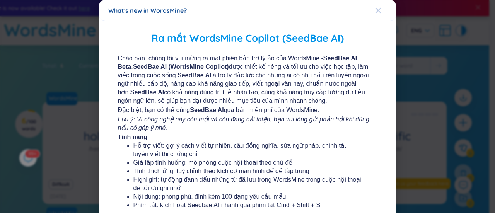  I want to click on h2: Ra mắt WordsMine Copilot (SeedBae AI), so click(247, 38).